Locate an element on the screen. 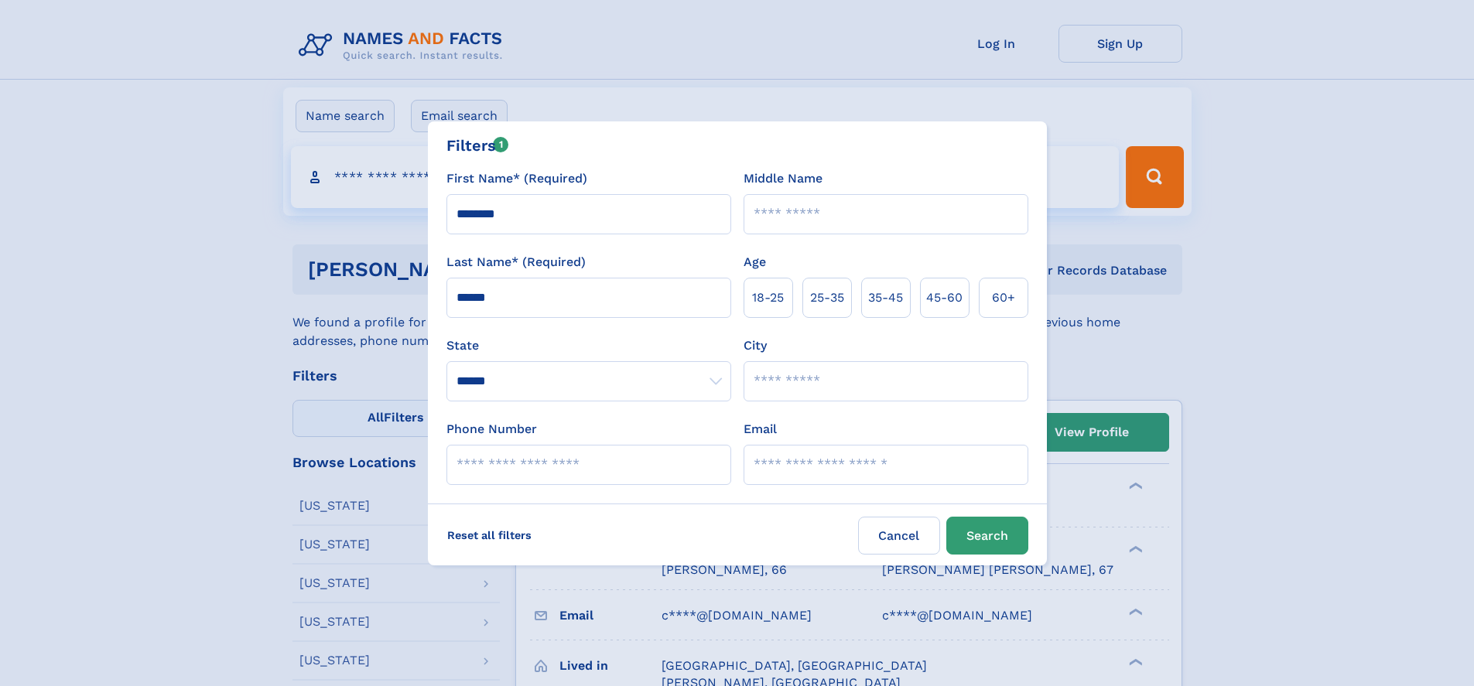 The width and height of the screenshot is (1474, 686). label: Phone Number is located at coordinates (491, 429).